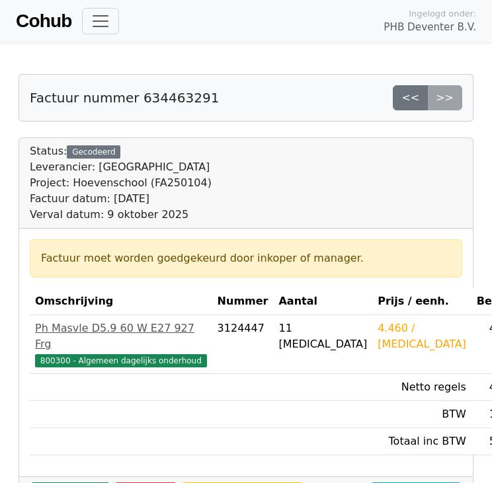 This screenshot has width=492, height=483. I want to click on div: Ph Masvle D5.9 60 W E27 927 Frg, so click(121, 336).